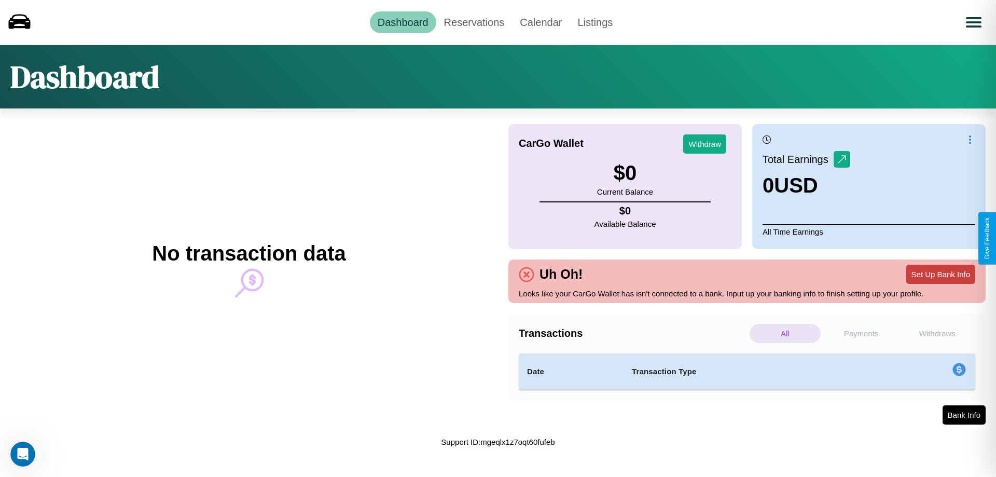  What do you see at coordinates (571, 371) in the screenshot?
I see `h4: Date` at bounding box center [571, 371].